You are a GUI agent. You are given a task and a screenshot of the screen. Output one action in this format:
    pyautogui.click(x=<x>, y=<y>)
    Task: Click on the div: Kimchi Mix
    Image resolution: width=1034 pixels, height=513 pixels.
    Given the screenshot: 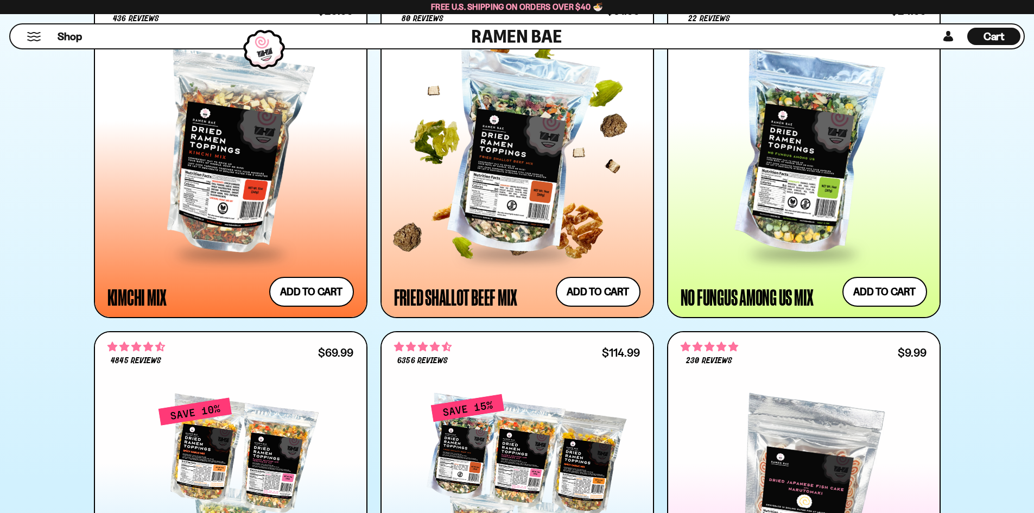 What is the action you would take?
    pyautogui.click(x=137, y=297)
    